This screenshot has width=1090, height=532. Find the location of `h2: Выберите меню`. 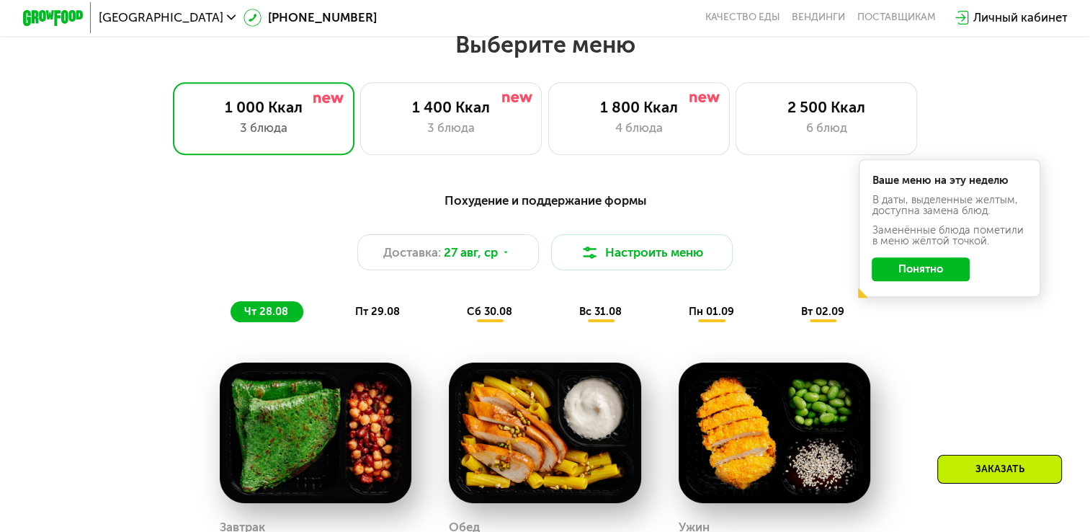

h2: Выберите меню is located at coordinates (544, 45).